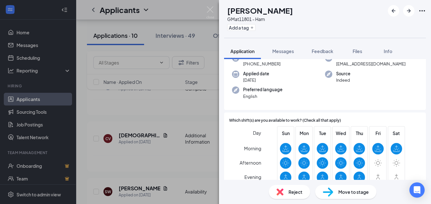  I want to click on span: Move to stage, so click(354, 192).